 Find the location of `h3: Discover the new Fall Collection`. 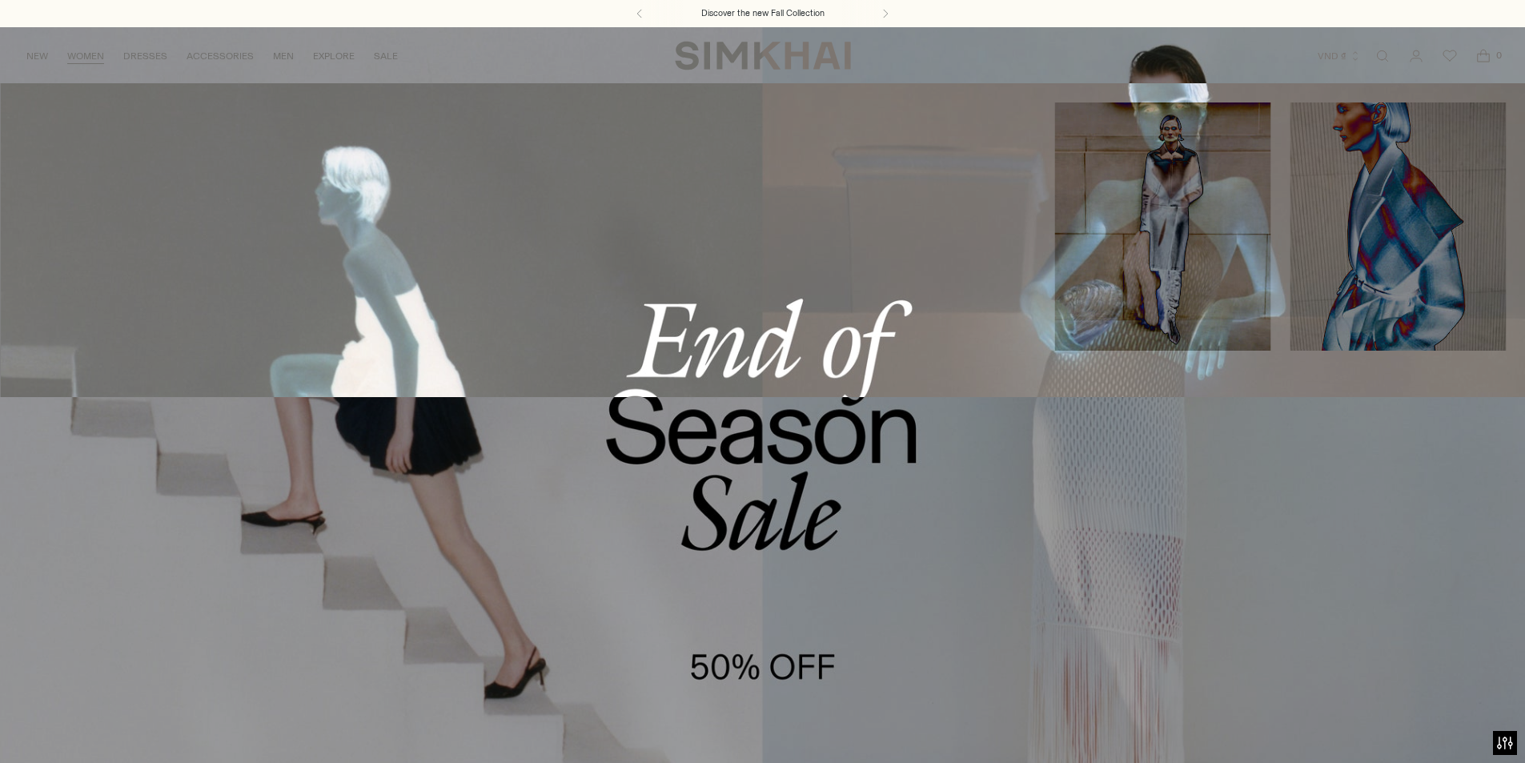

h3: Discover the new Fall Collection is located at coordinates (763, 14).